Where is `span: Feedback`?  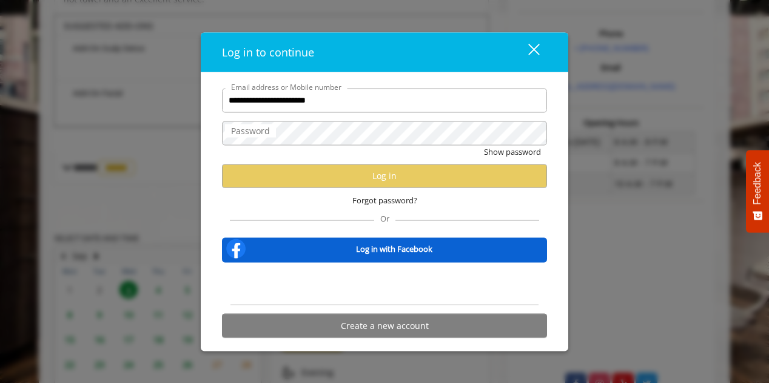
span: Feedback is located at coordinates (757, 183).